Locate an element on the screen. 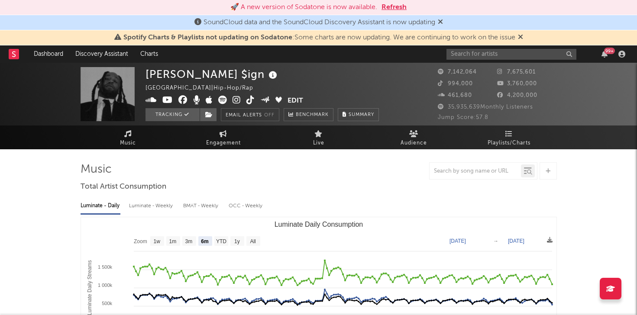  div: Luminate - Daily is located at coordinates (100, 206).